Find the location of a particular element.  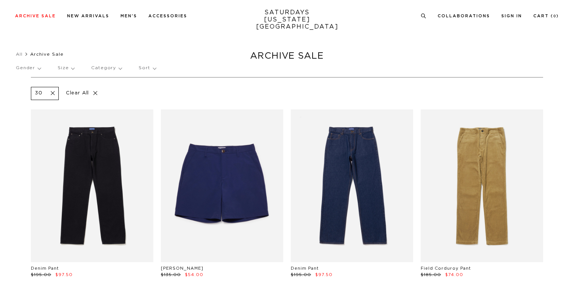

a: New Arrivals is located at coordinates (88, 16).